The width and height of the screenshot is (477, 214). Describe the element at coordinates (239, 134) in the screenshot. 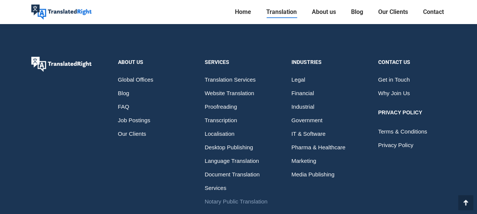

I see `a: Localisation` at that location.